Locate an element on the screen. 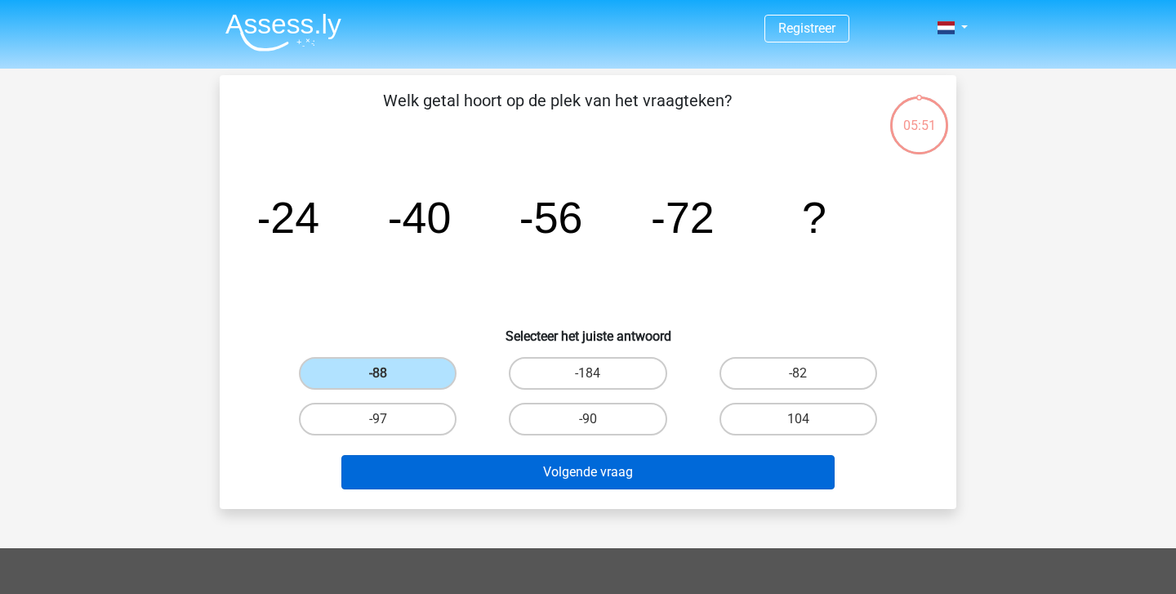  label: -88 is located at coordinates (377, 373).